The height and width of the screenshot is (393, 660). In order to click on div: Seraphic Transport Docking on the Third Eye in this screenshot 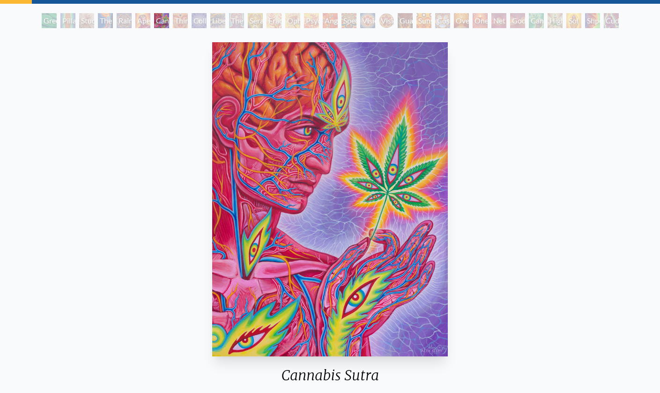, I will do `click(255, 21)`.